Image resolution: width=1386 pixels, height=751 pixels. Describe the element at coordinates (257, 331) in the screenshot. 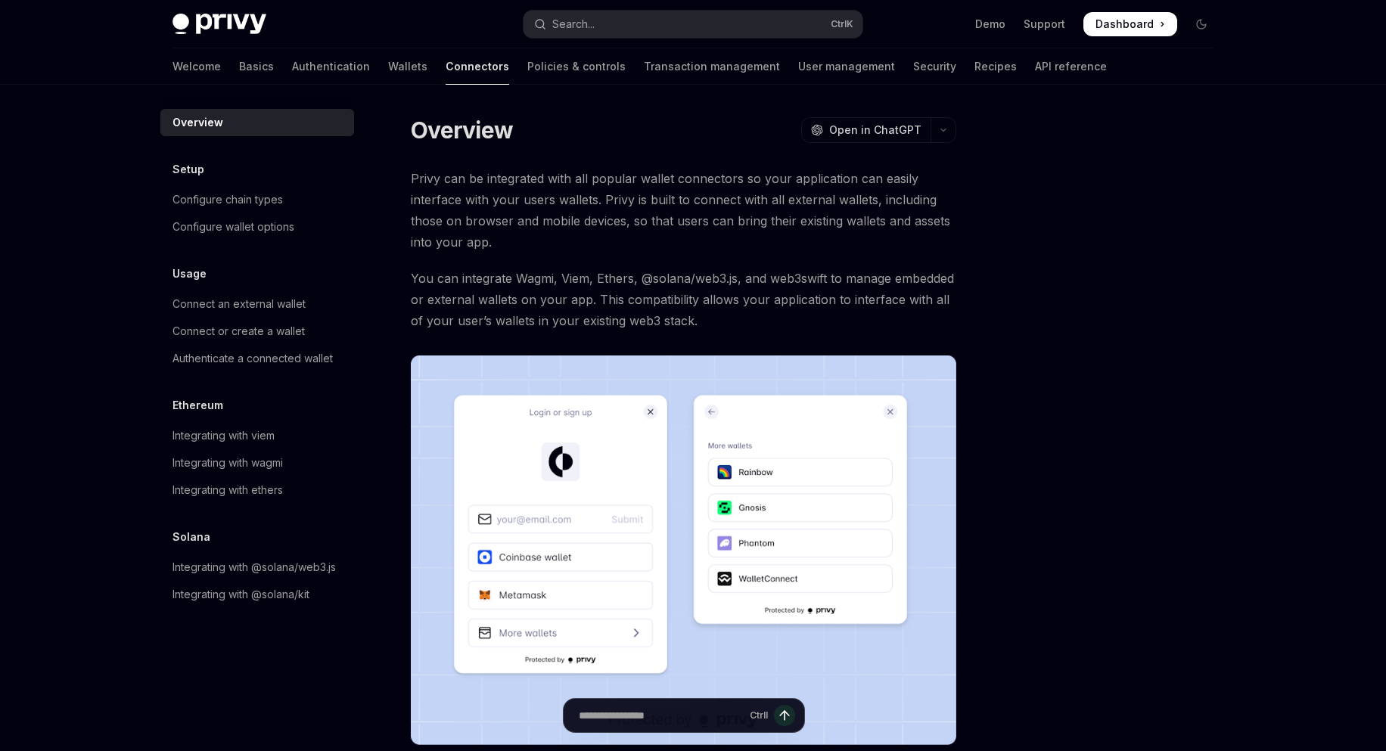

I see `a: Connect or create a wallet` at that location.